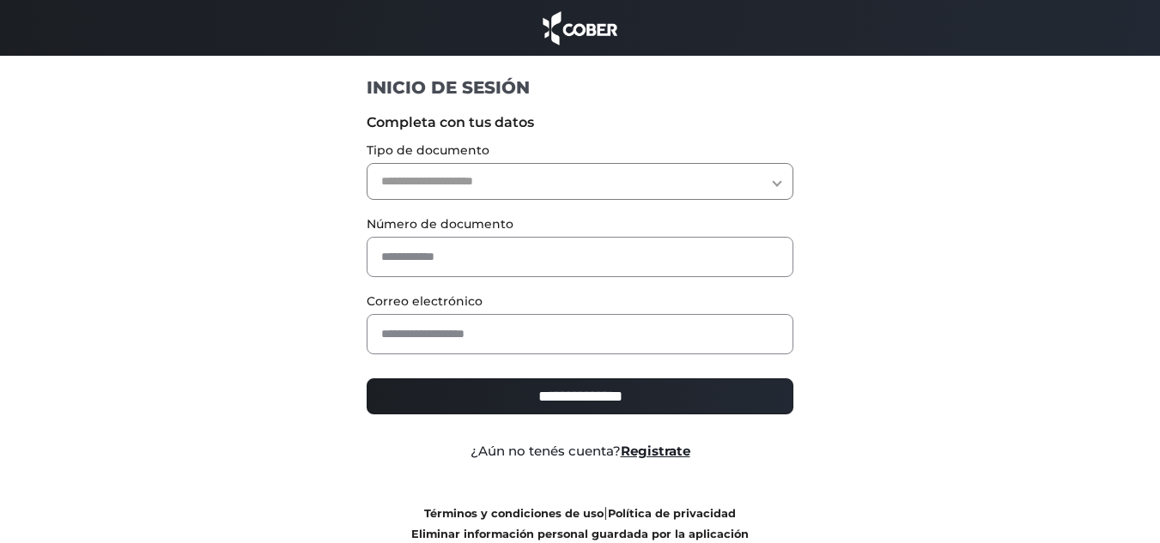 The width and height of the screenshot is (1160, 543). I want to click on a: Términos y condiciones de uso, so click(513, 513).